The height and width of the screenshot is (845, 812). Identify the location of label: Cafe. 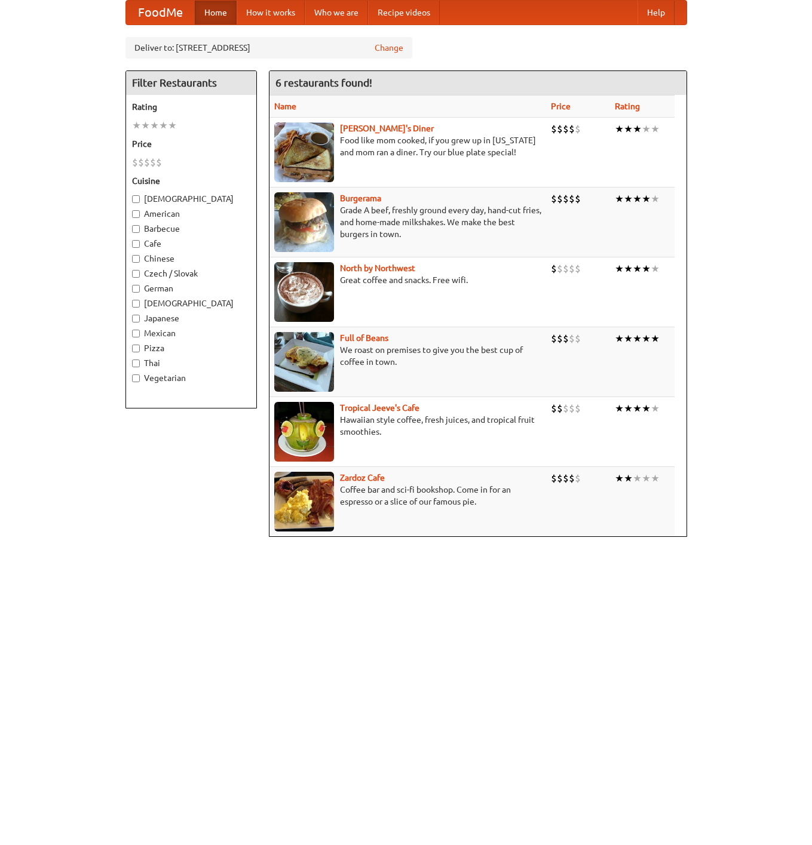
(191, 244).